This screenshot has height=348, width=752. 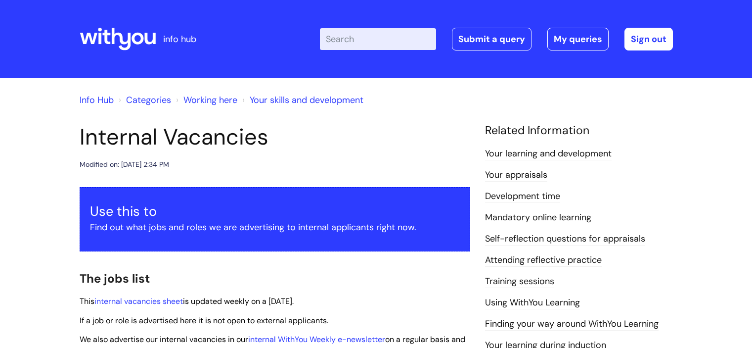 What do you see at coordinates (210, 100) in the screenshot?
I see `a: Working here` at bounding box center [210, 100].